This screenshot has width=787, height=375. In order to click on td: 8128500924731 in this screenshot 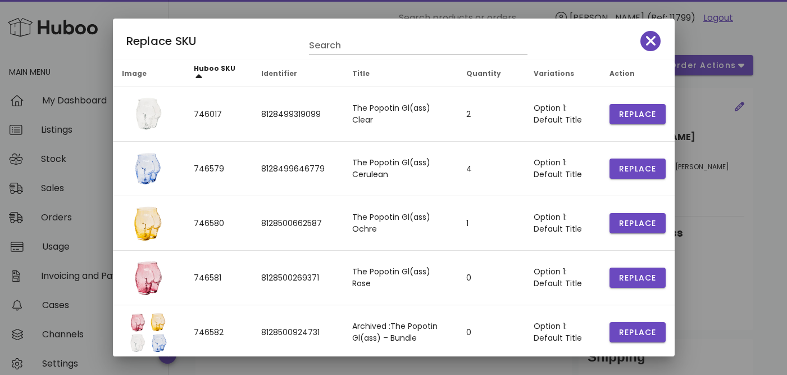, I will do `click(298, 332)`.